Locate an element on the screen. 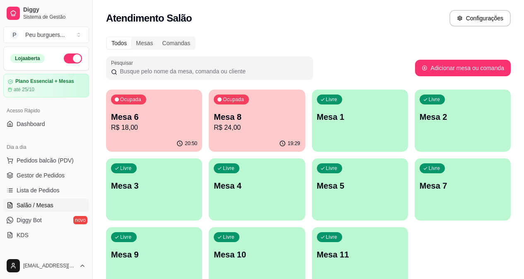 This screenshot has width=524, height=279. div: Catálogo is located at coordinates (46, 258).